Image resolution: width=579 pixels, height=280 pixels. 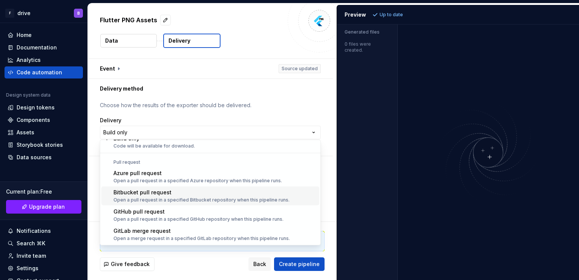 I want to click on span: GitHub pull request, so click(x=139, y=211).